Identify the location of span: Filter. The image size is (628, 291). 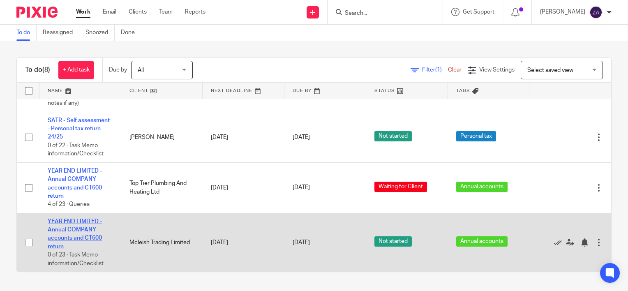
(435, 70).